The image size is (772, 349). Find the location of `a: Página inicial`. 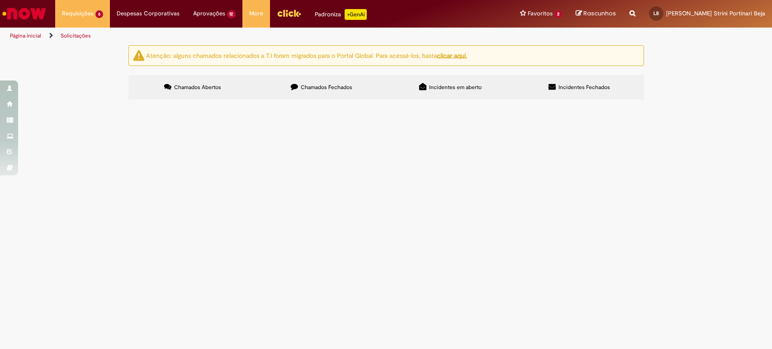

a: Página inicial is located at coordinates (25, 36).